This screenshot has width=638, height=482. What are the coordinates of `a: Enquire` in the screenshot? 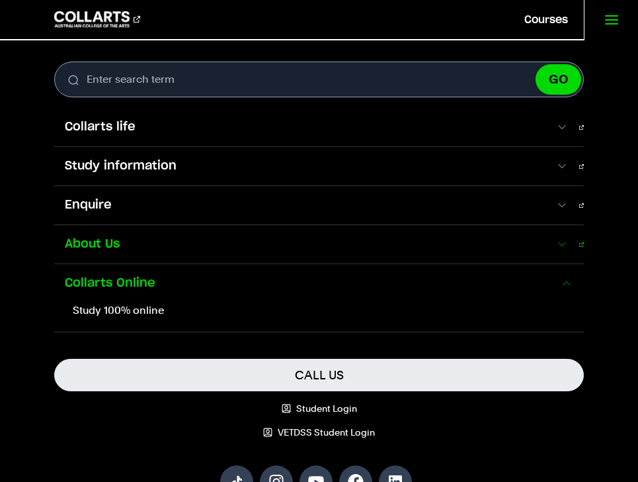 It's located at (319, 205).